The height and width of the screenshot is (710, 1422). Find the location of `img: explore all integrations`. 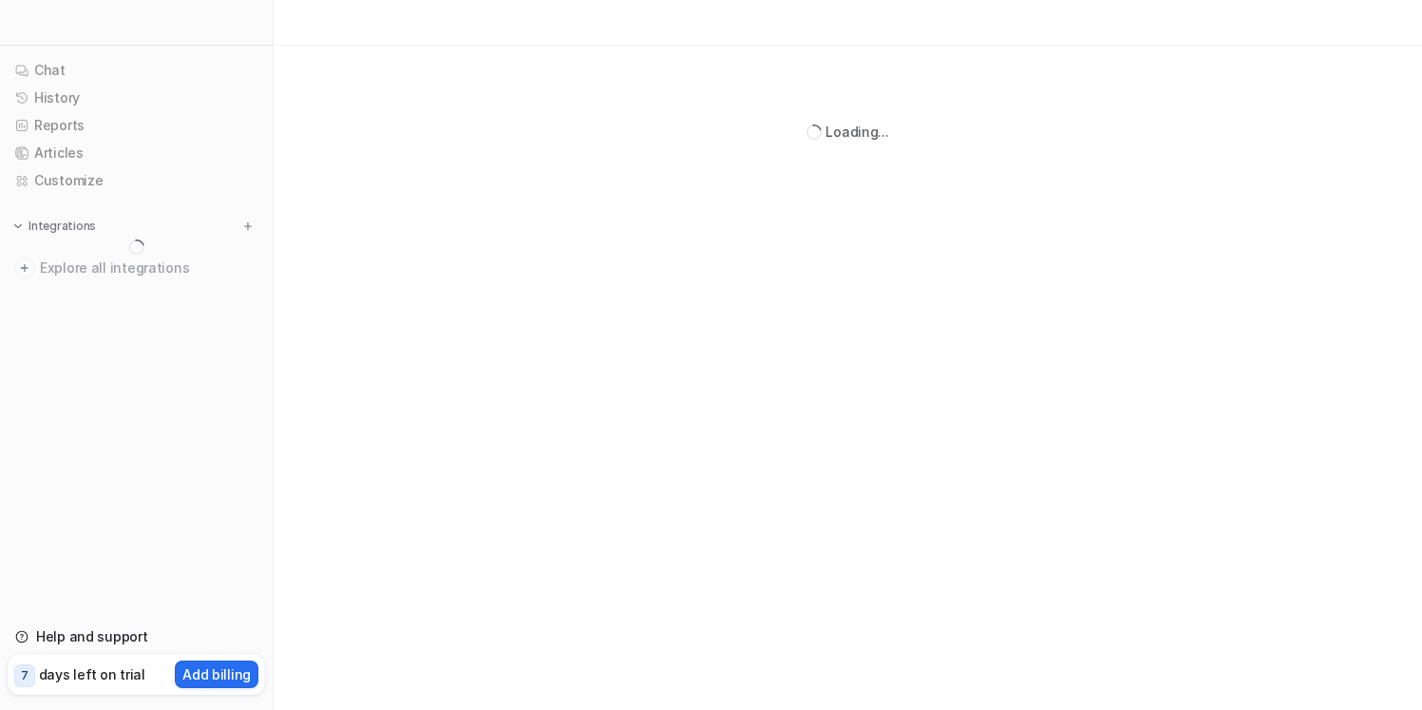

img: explore all integrations is located at coordinates (25, 268).